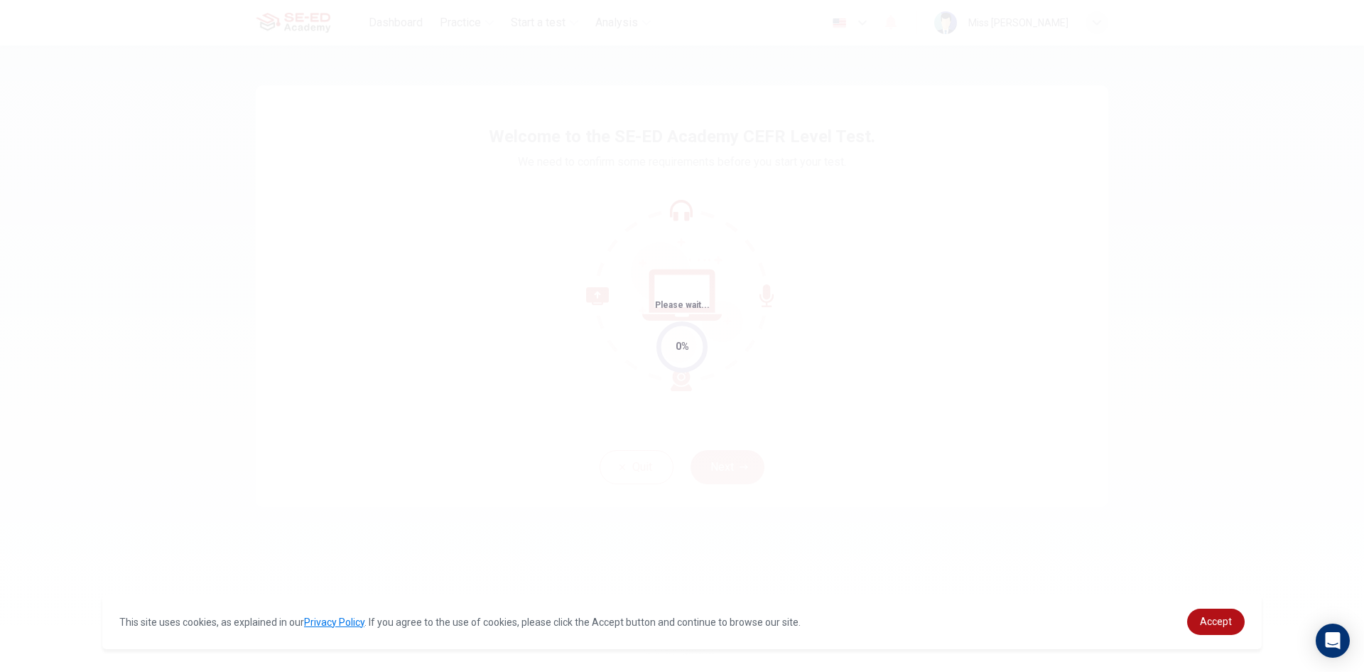 This screenshot has width=1364, height=672. Describe the element at coordinates (1216, 621) in the screenshot. I see `span: Accept` at that location.